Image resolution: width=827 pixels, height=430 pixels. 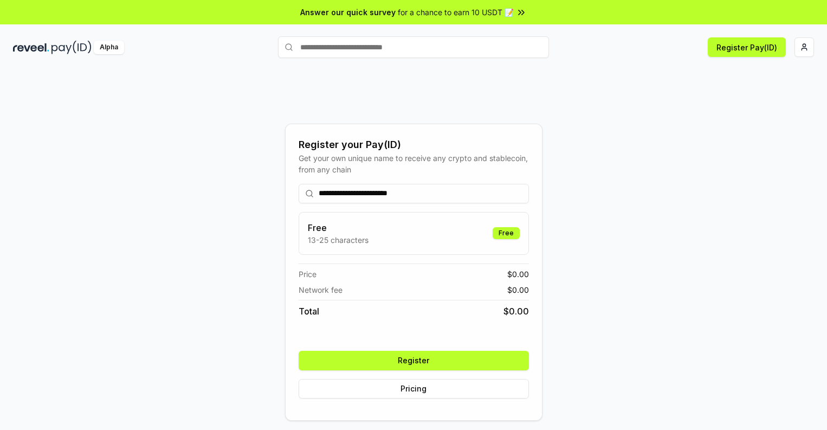 I want to click on p: 13-25 characters, so click(x=338, y=239).